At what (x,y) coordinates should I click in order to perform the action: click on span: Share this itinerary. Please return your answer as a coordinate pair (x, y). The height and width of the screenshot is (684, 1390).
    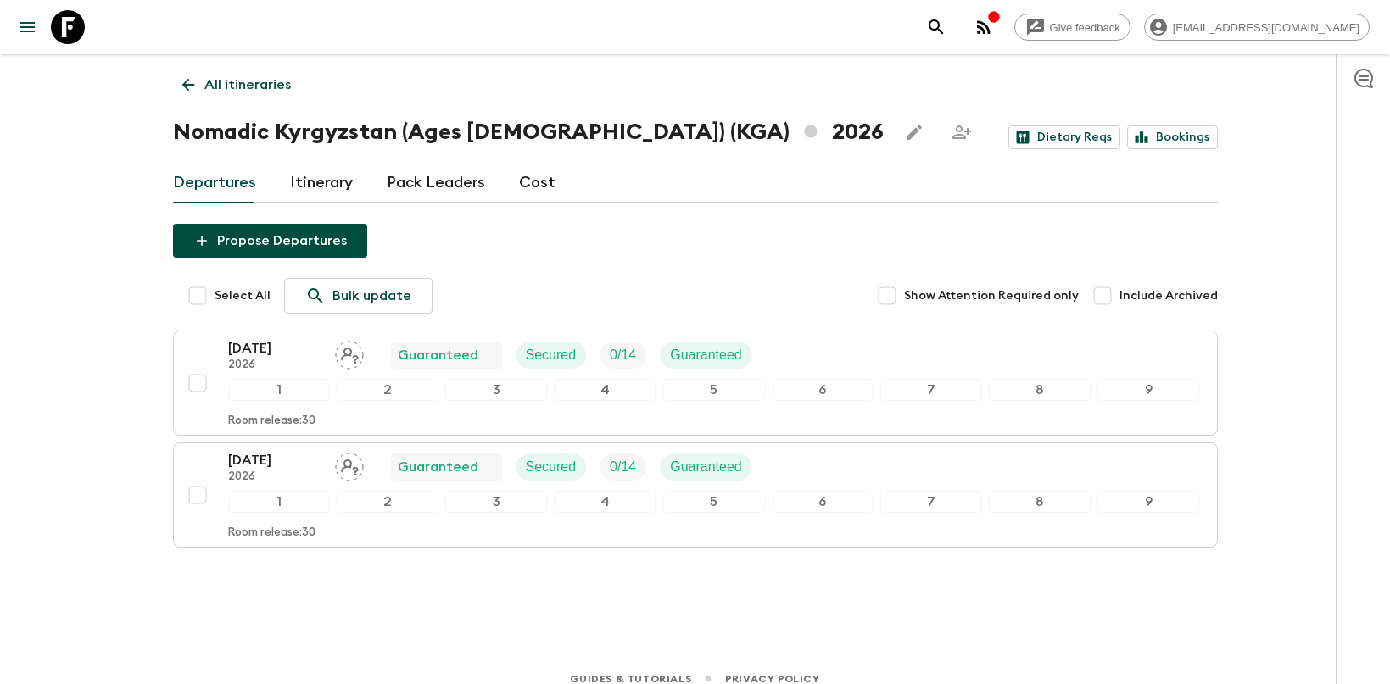
    Looking at the image, I should click on (962, 132).